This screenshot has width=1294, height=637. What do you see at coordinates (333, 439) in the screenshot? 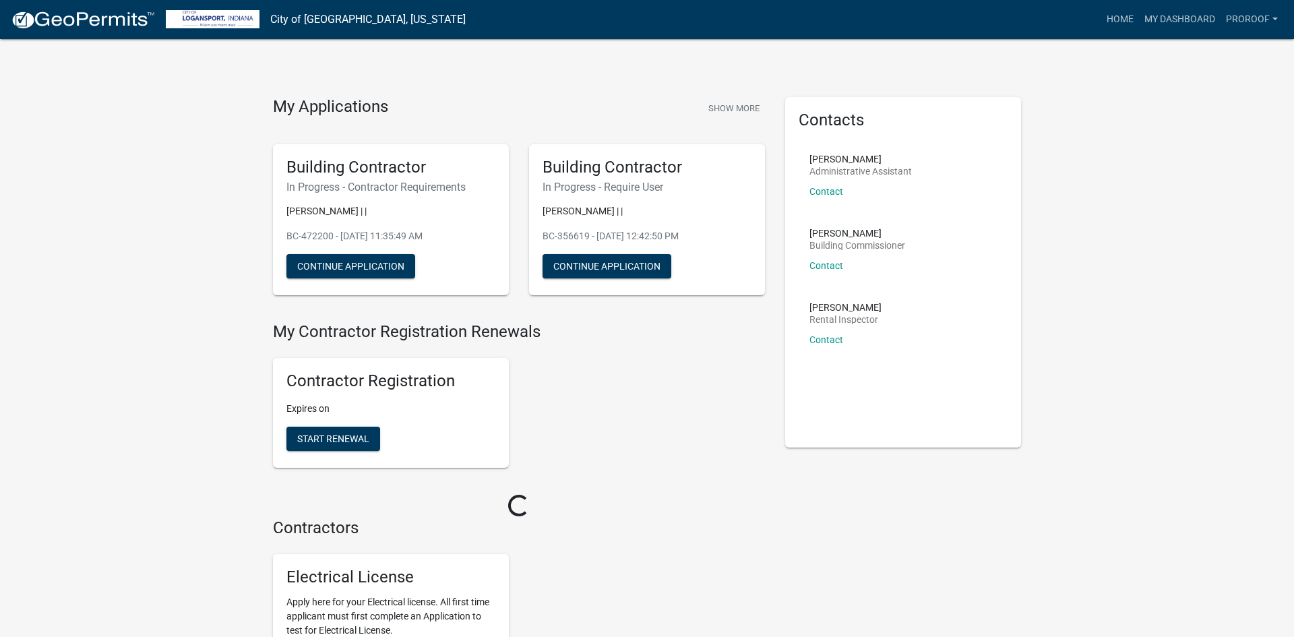
I see `button: Start Renewal` at bounding box center [333, 439].